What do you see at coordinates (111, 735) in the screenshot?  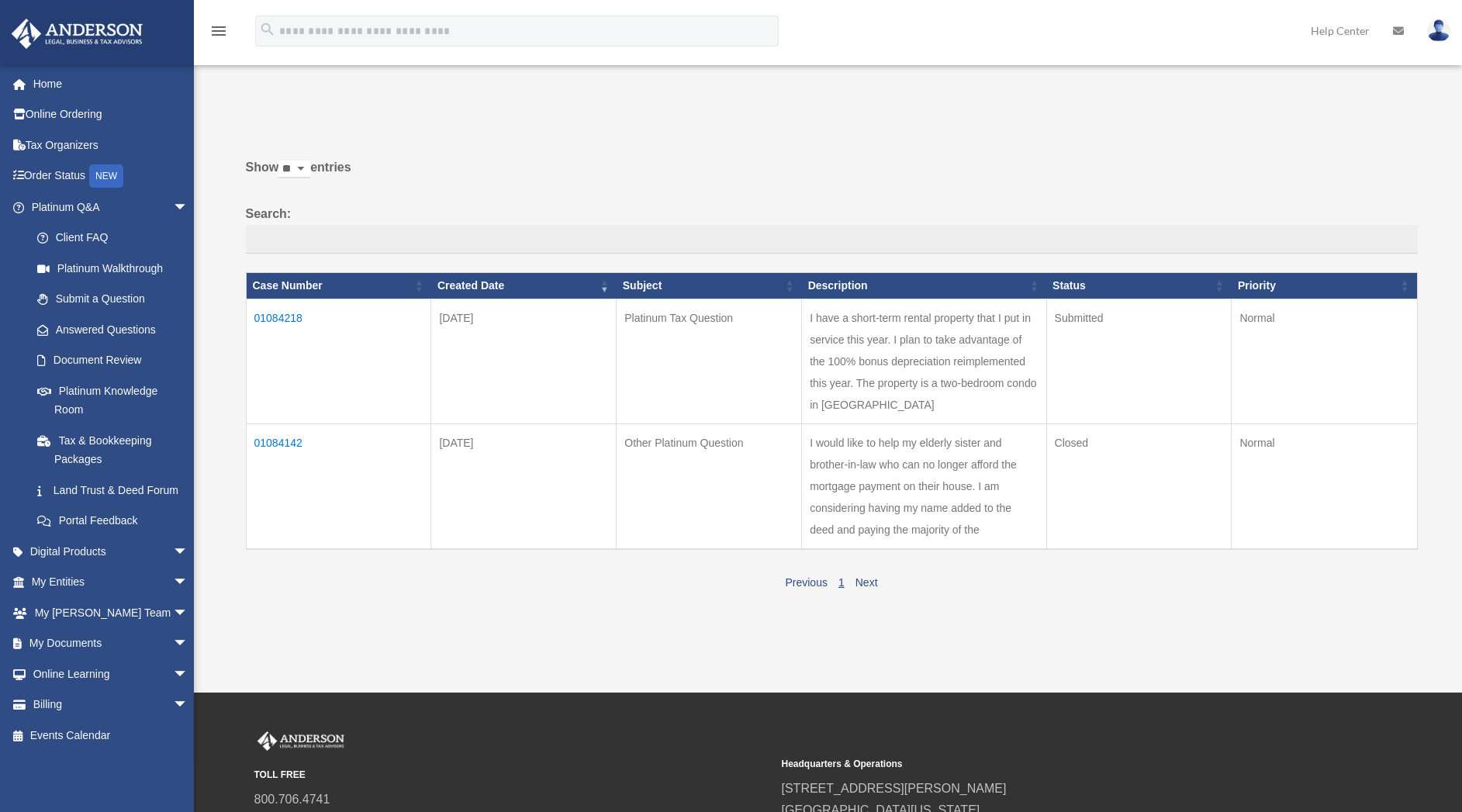 I see `a: Events Calendar` at bounding box center [111, 735].